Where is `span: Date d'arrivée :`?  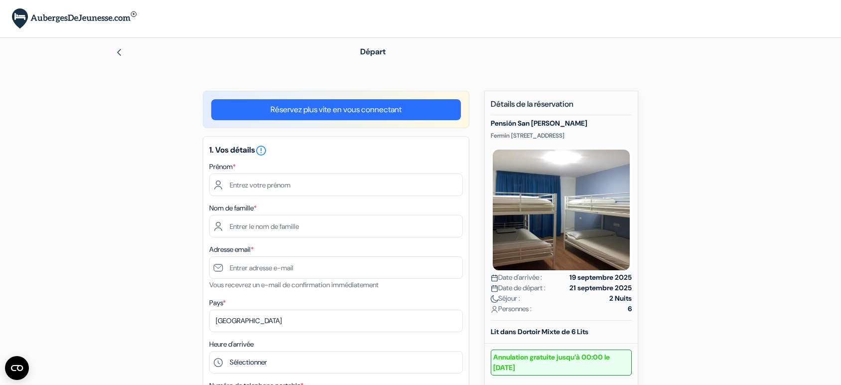
span: Date d'arrivée : is located at coordinates (516, 277).